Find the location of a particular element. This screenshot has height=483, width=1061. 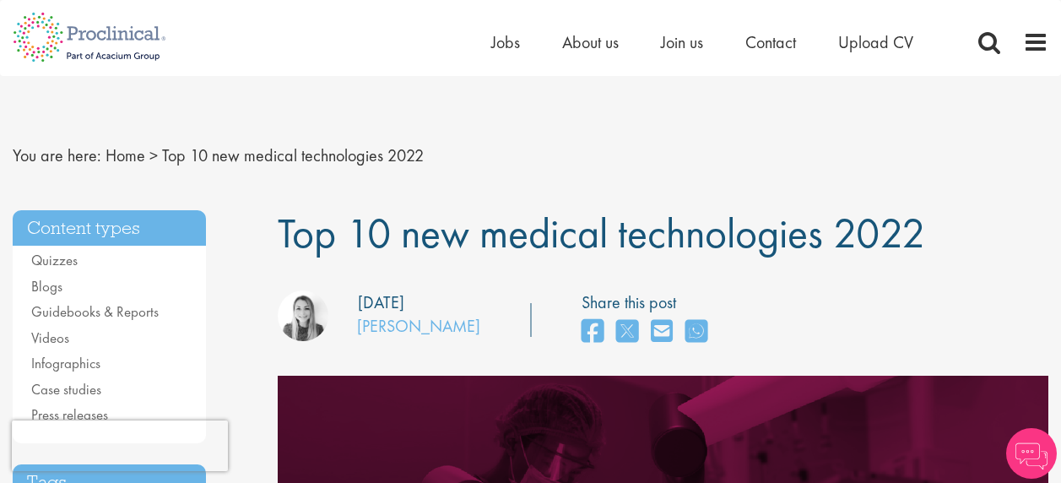

label: Share this post is located at coordinates (648, 302).